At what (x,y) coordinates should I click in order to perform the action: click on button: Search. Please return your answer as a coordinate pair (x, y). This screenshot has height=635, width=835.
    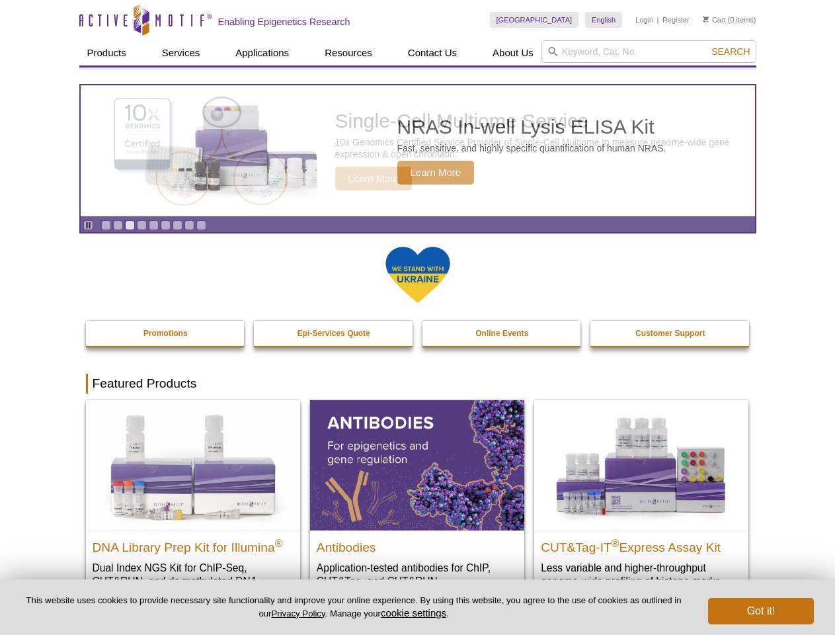
    Looking at the image, I should click on (731, 52).